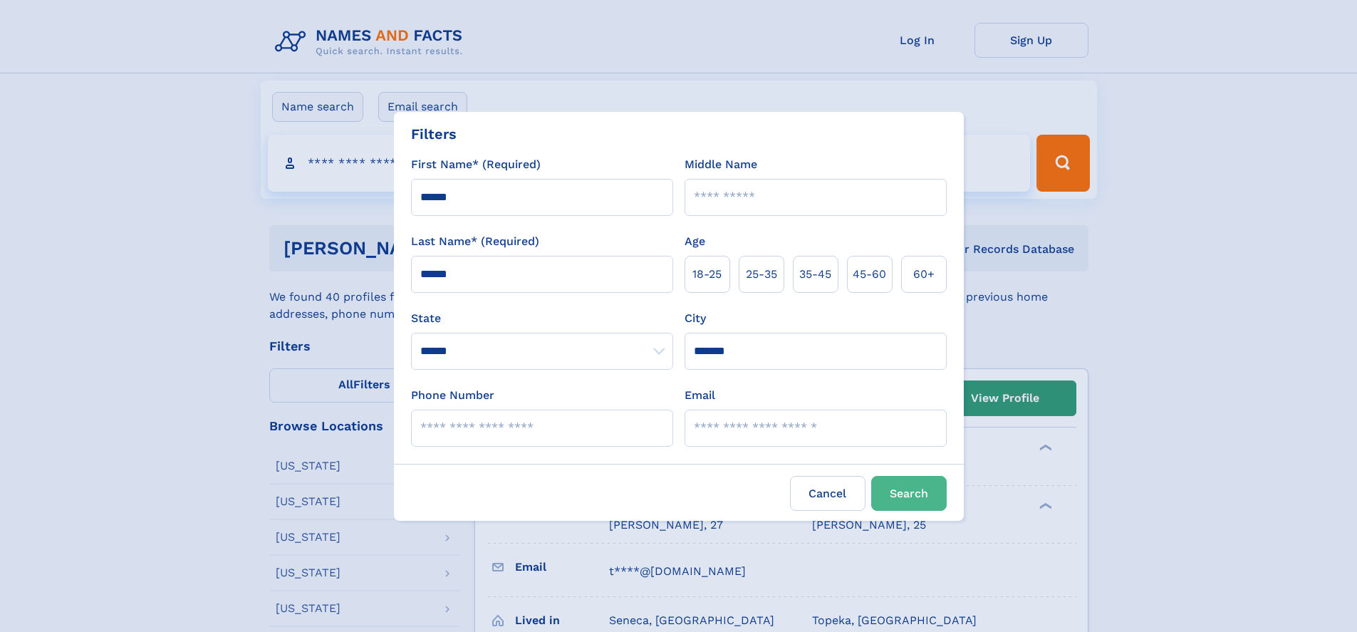 Image resolution: width=1357 pixels, height=632 pixels. I want to click on label: Age, so click(694, 241).